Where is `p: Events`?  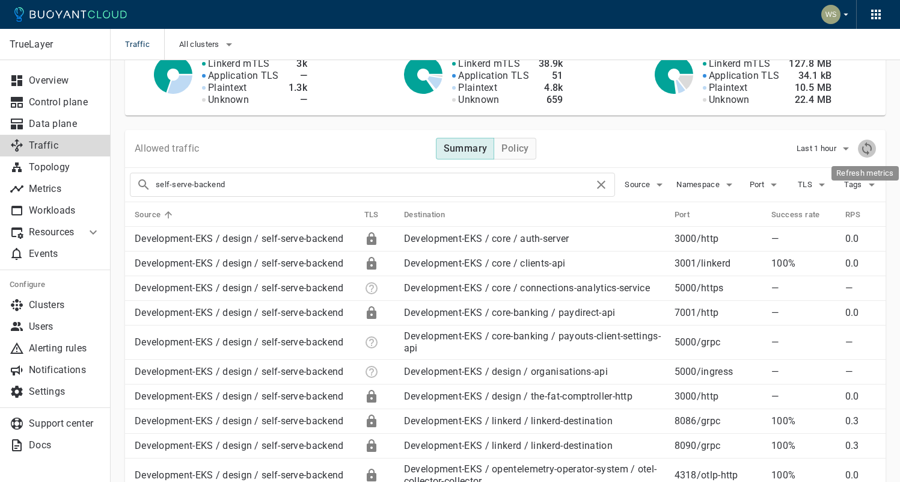 p: Events is located at coordinates (64, 254).